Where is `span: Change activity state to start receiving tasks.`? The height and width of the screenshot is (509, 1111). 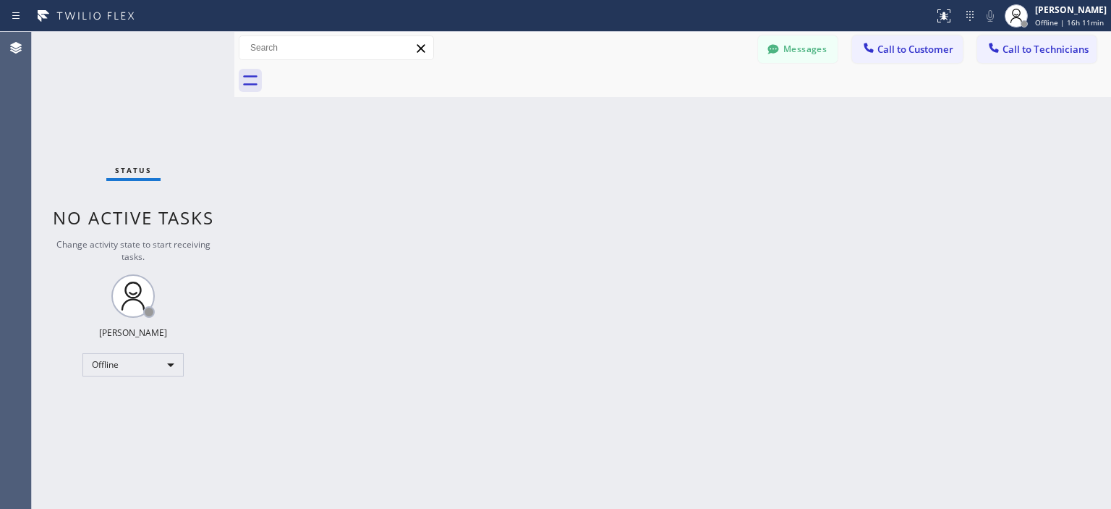 span: Change activity state to start receiving tasks. is located at coordinates (133, 250).